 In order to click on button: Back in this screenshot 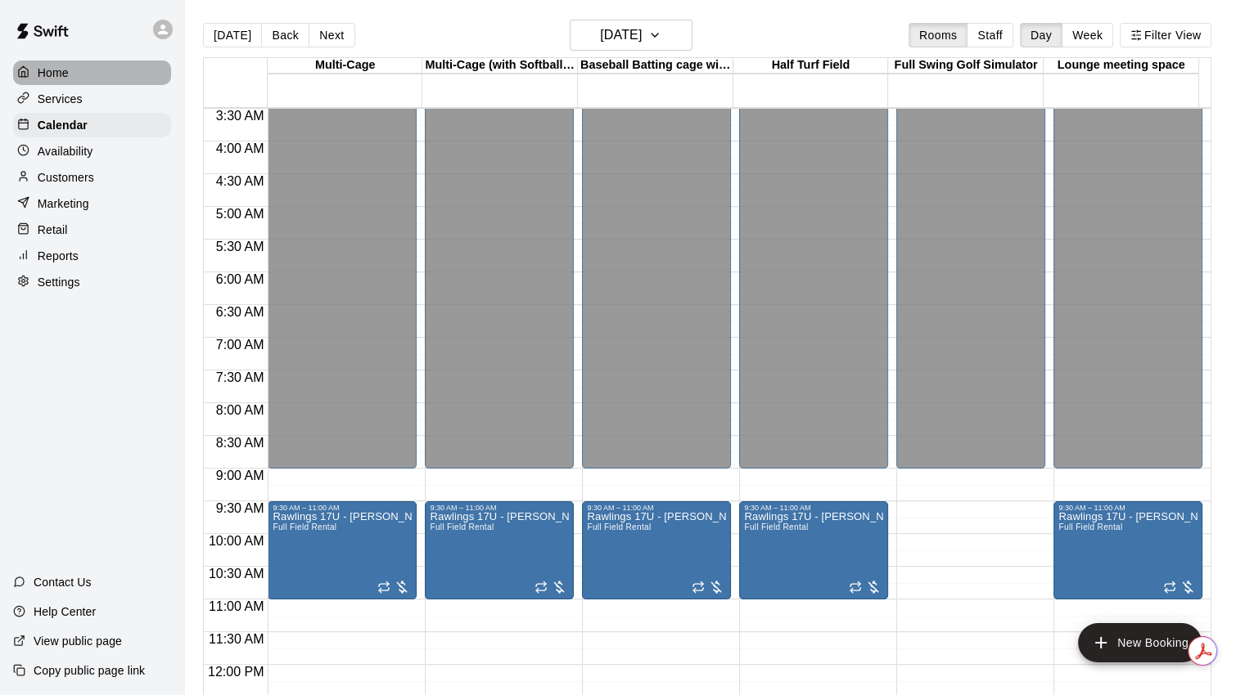, I will do `click(285, 35)`.